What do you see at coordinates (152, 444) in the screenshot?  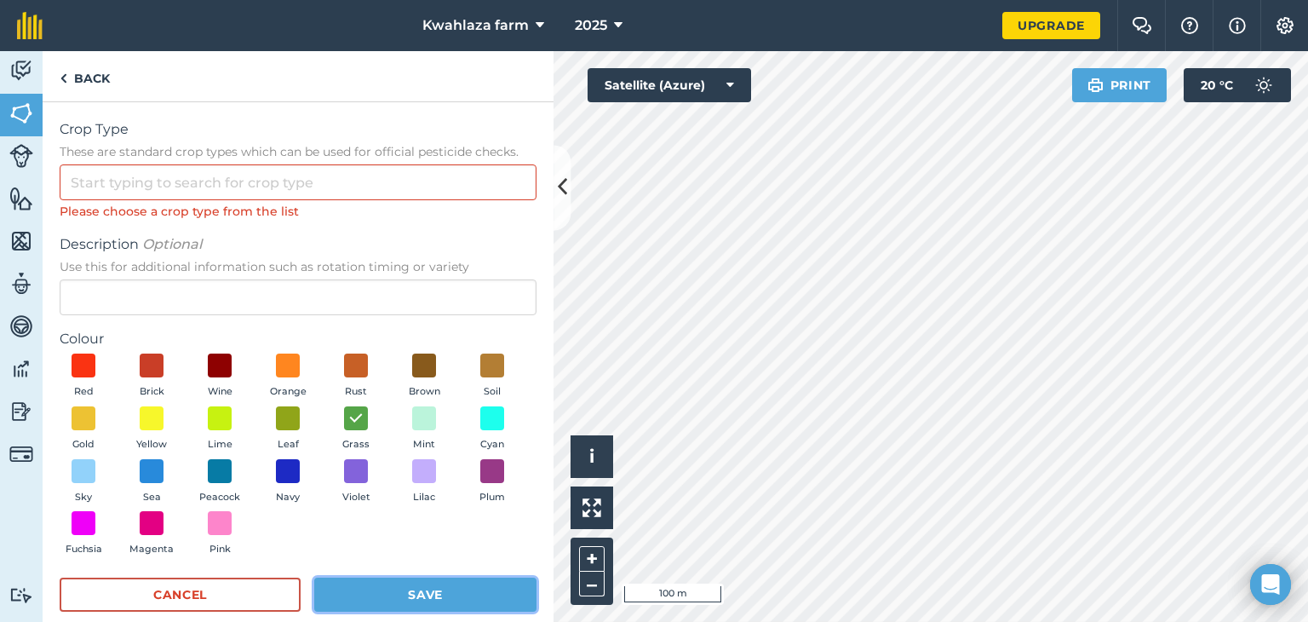 I see `span: Yellow` at bounding box center [152, 444].